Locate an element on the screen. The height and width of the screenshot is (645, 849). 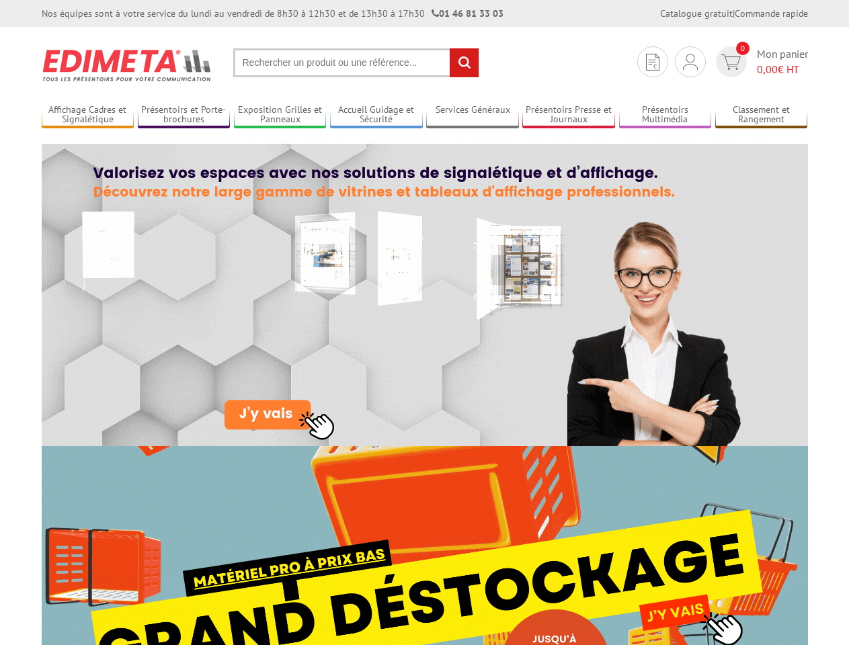
span: 0,00 is located at coordinates (767, 69).